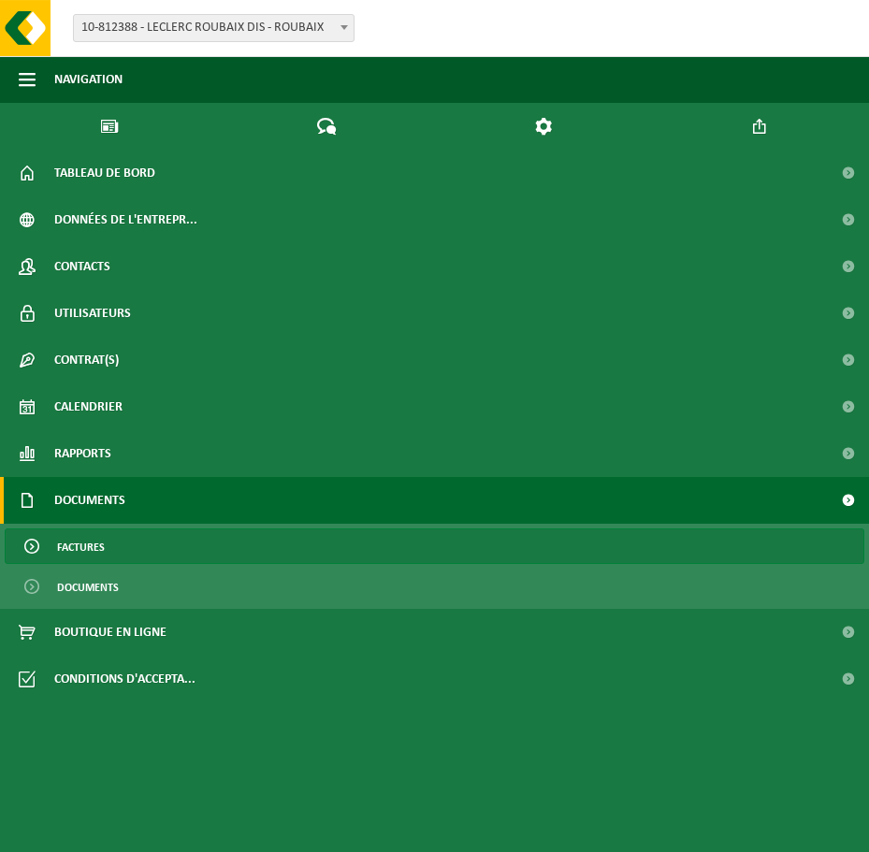 Image resolution: width=869 pixels, height=852 pixels. What do you see at coordinates (82, 454) in the screenshot?
I see `span: Rapports` at bounding box center [82, 454].